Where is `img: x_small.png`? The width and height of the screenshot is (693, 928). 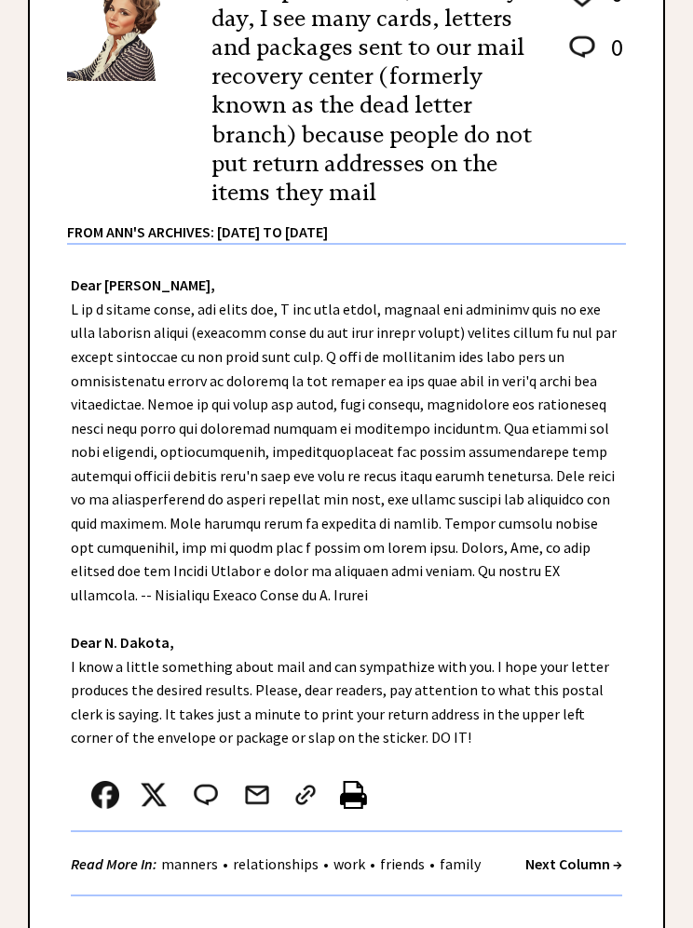 img: x_small.png is located at coordinates (154, 795).